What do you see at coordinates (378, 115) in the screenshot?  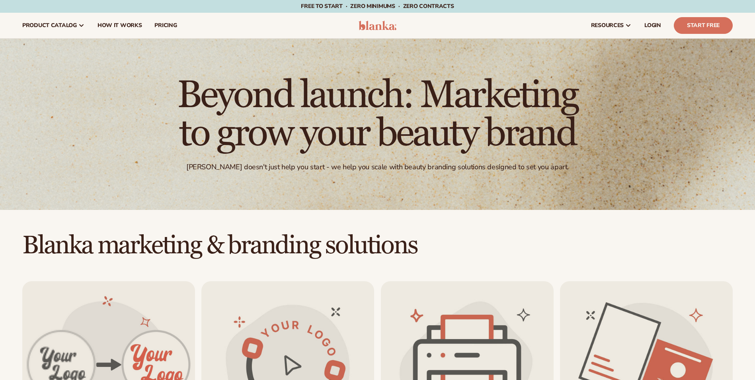 I see `h1: Beyond launch: Marketing to grow your beauty brand` at bounding box center [378, 115].